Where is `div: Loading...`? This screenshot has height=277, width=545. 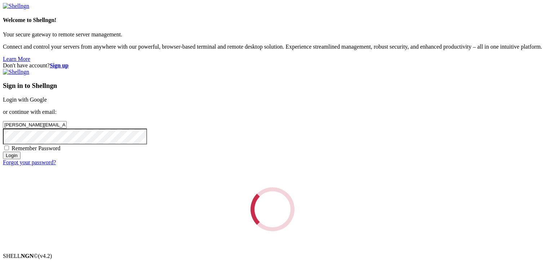
div: Loading... is located at coordinates (273, 210).